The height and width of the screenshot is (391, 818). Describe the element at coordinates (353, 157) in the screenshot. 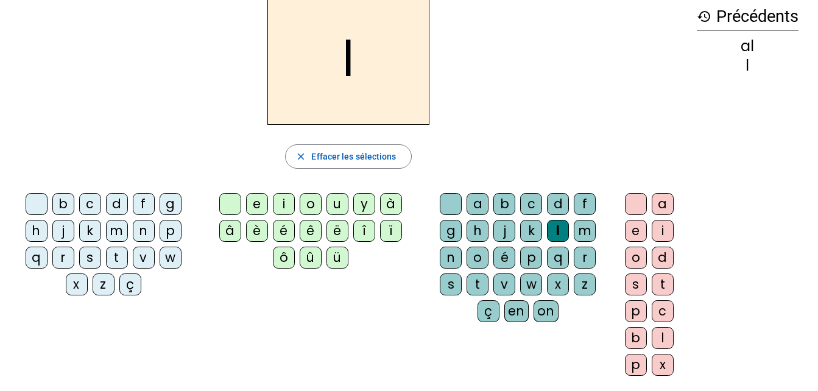

I see `span: Effacer les sélections` at that location.